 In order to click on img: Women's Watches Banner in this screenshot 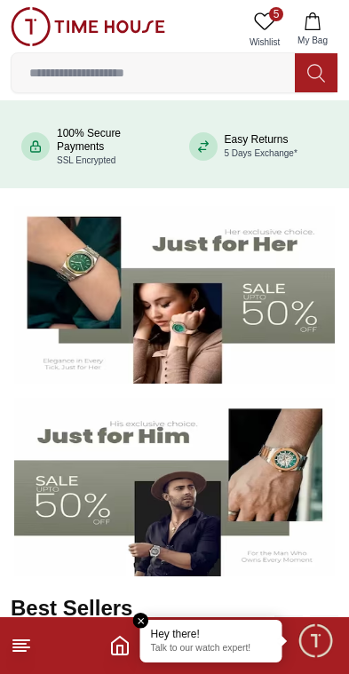, I will do `click(174, 295)`.